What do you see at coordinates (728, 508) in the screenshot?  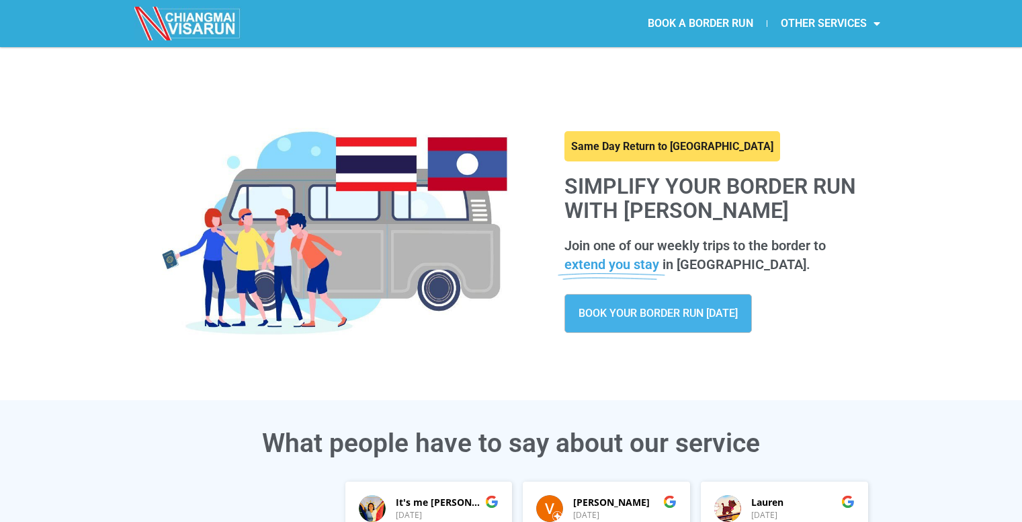 I see `img: Lauren profile picture` at bounding box center [728, 508].